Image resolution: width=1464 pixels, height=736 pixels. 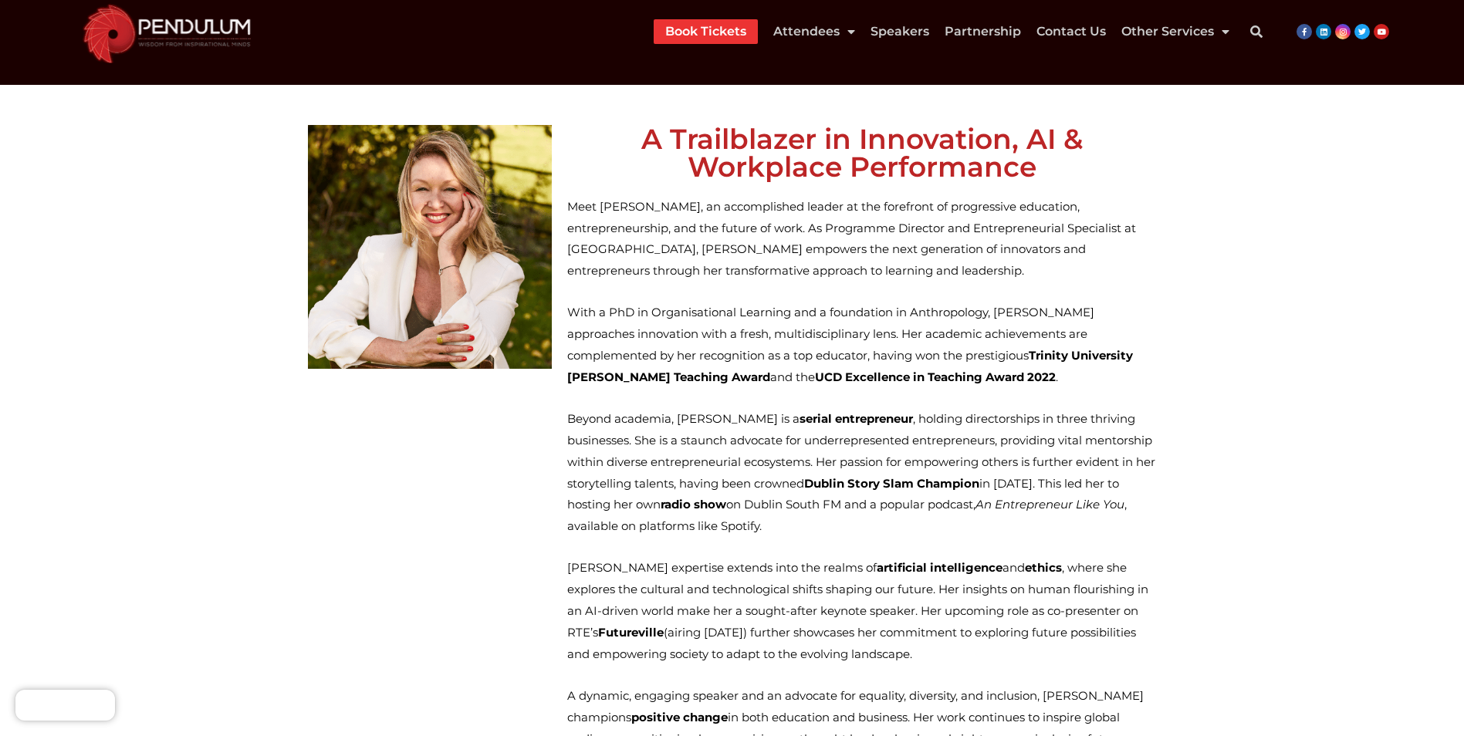 I want to click on strong: ethics, so click(x=1043, y=567).